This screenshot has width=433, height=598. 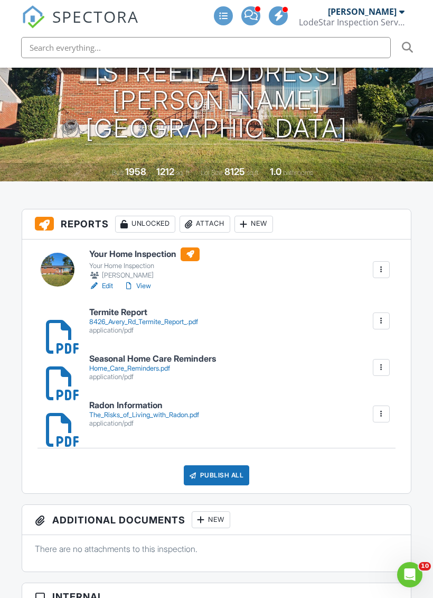 I want to click on a: Termite Report 8426_Avery_Rd_Termite_Report_.pdf application/pdf, so click(x=144, y=321).